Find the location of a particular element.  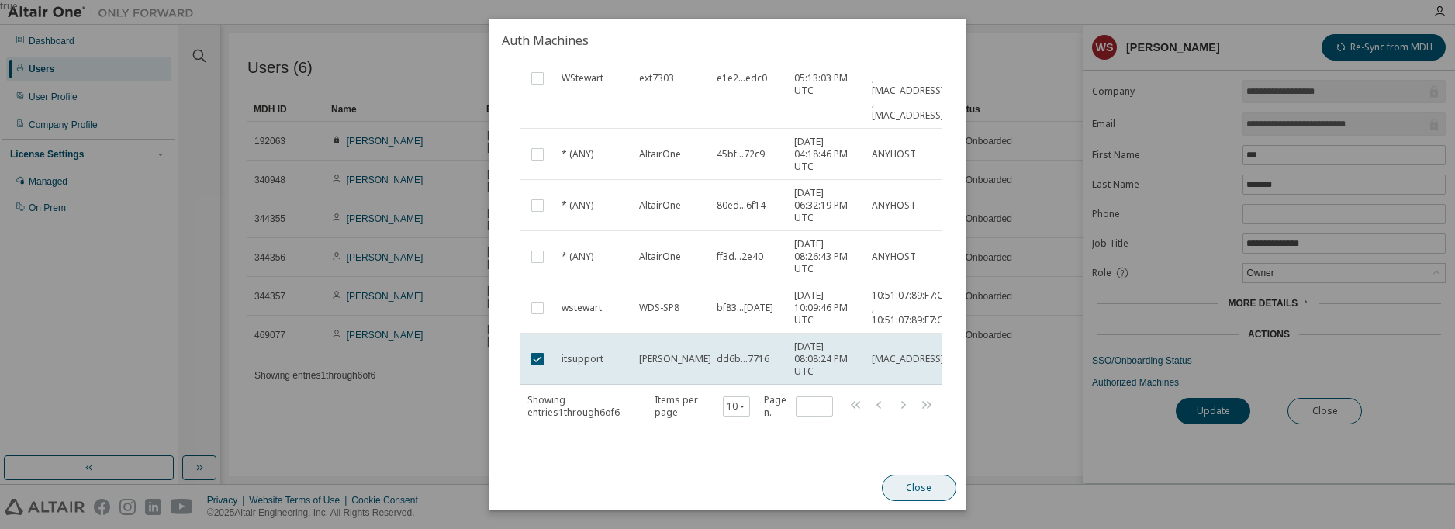

span: 80ed...6f14 is located at coordinates (741, 206).